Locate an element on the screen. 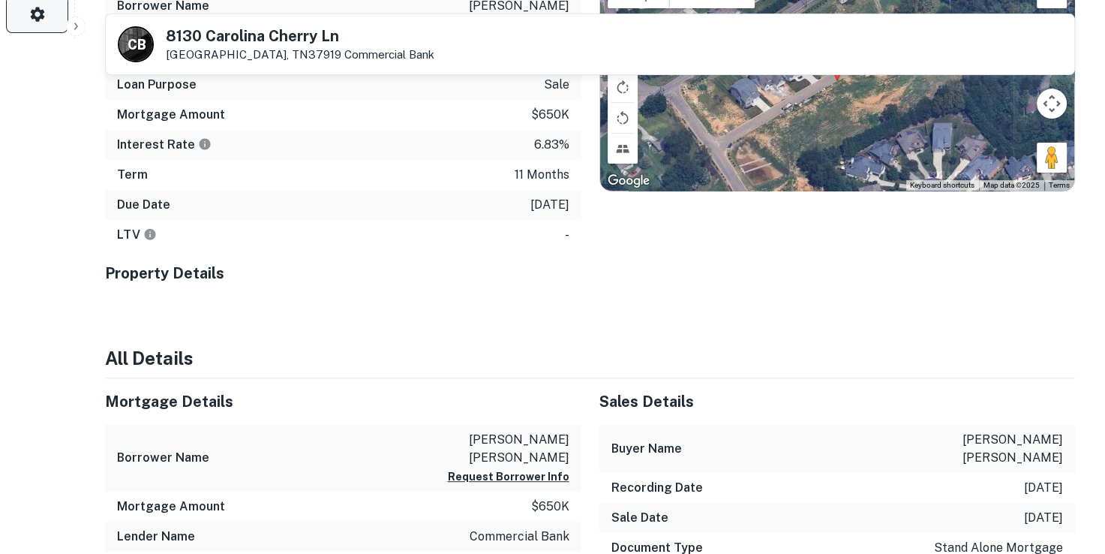 This screenshot has width=1105, height=554. h4: All Details is located at coordinates (590, 358).